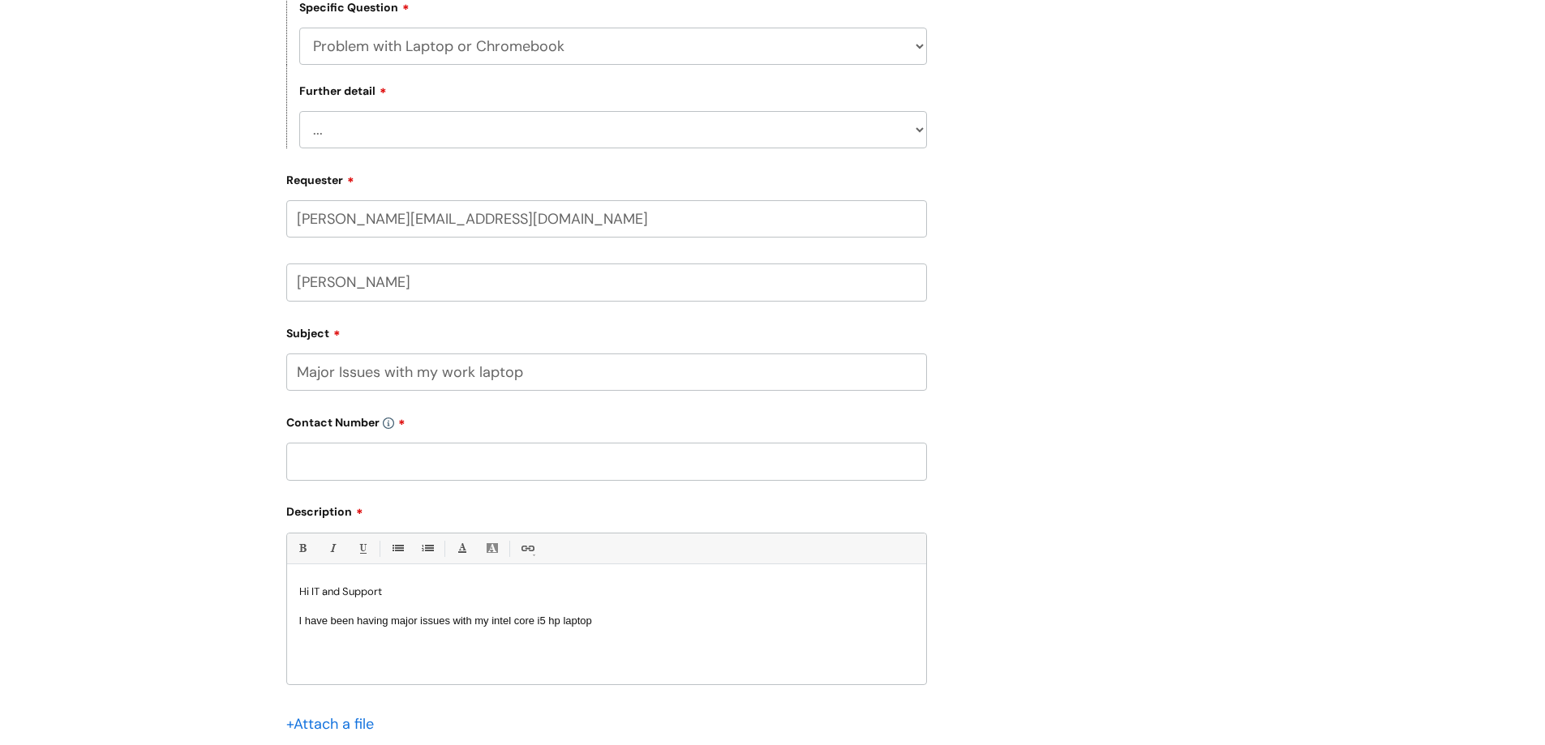 This screenshot has width=1545, height=745. I want to click on label: Description, so click(607, 509).